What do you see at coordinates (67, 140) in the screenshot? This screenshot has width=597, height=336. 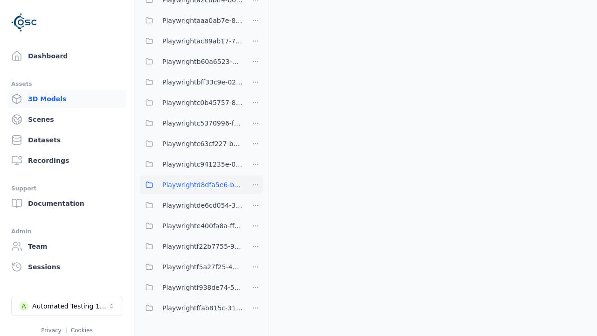 I see `a: Datasets` at bounding box center [67, 140].